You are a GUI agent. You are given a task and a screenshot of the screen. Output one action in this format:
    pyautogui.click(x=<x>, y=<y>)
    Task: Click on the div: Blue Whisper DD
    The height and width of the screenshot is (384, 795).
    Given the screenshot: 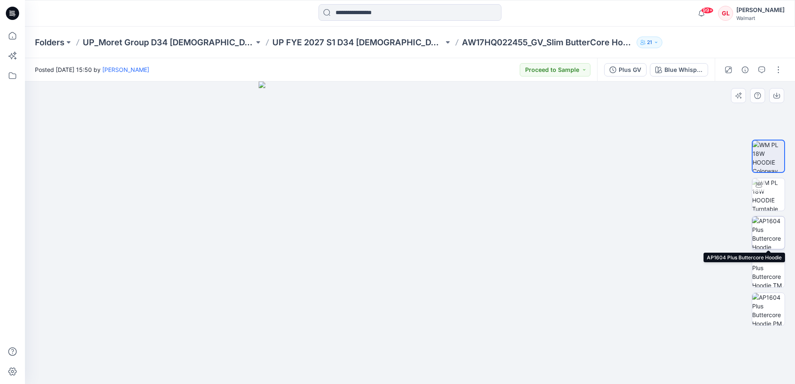 What is the action you would take?
    pyautogui.click(x=684, y=70)
    